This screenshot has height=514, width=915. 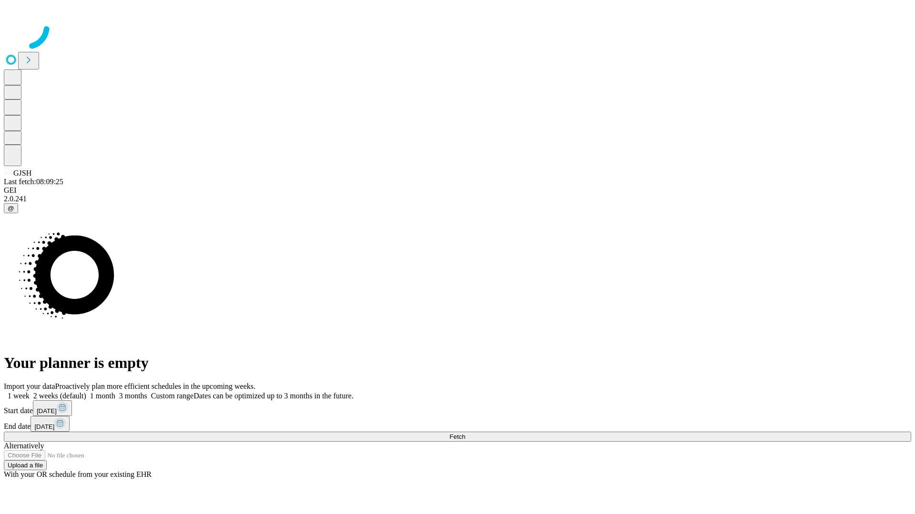 I want to click on div: 2.0.241, so click(x=457, y=199).